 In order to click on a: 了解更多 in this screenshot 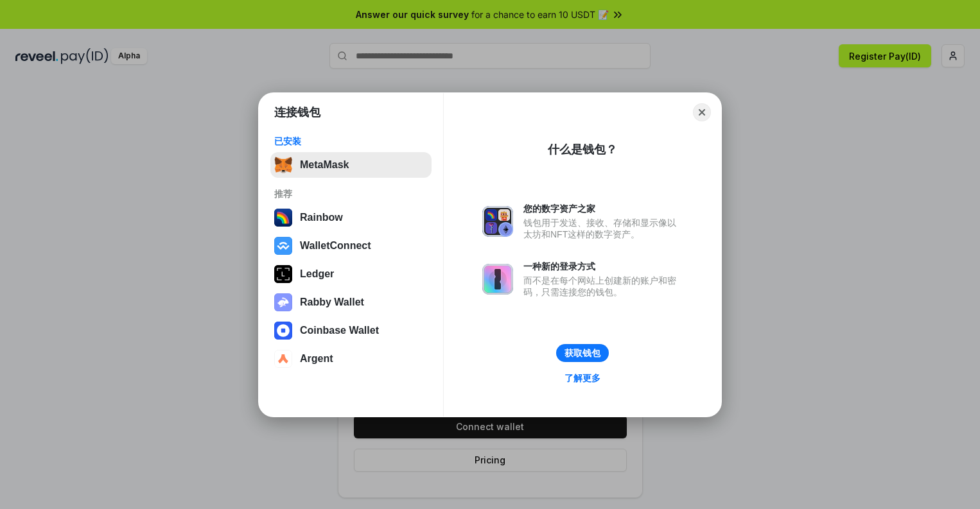, I will do `click(582, 378)`.